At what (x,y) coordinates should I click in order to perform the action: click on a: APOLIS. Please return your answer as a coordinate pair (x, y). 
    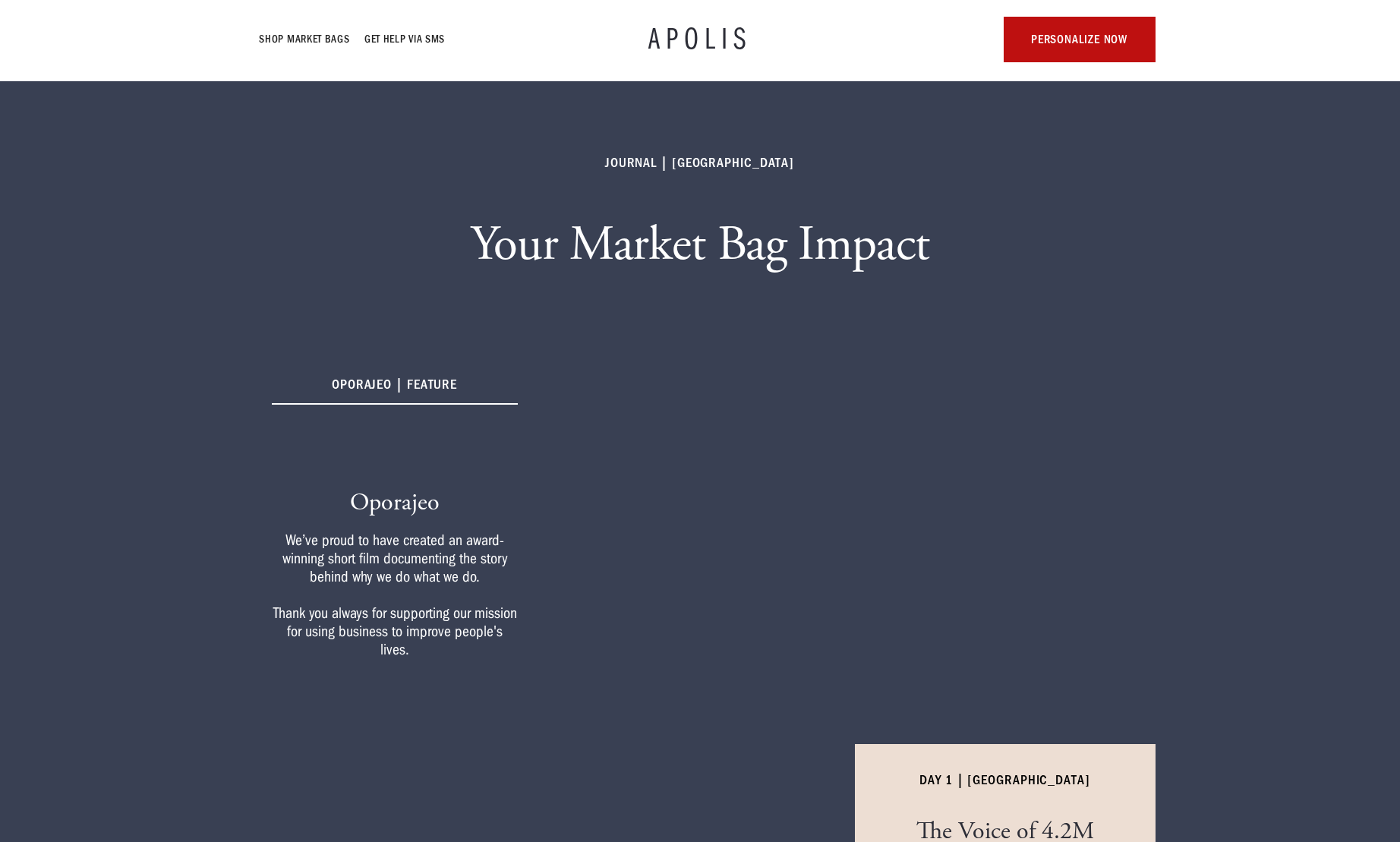
    Looking at the image, I should click on (700, 39).